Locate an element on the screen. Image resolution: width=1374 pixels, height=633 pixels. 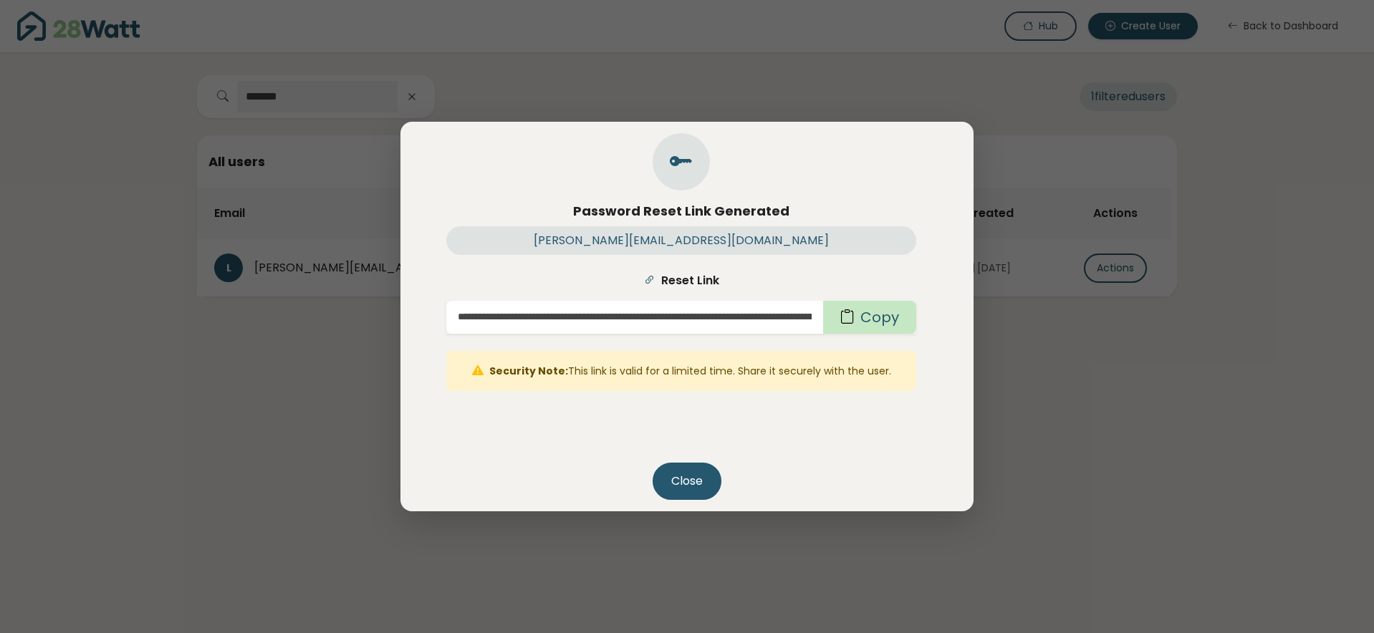
button: Copy is located at coordinates (870, 317).